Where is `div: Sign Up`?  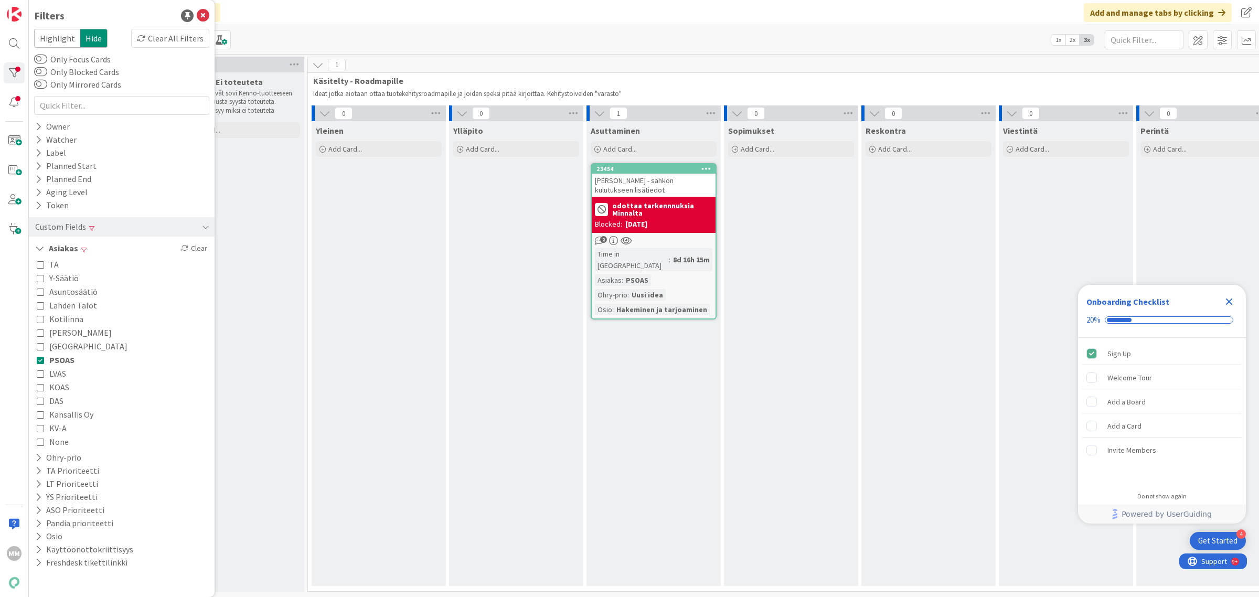
div: Sign Up is located at coordinates (1119, 354).